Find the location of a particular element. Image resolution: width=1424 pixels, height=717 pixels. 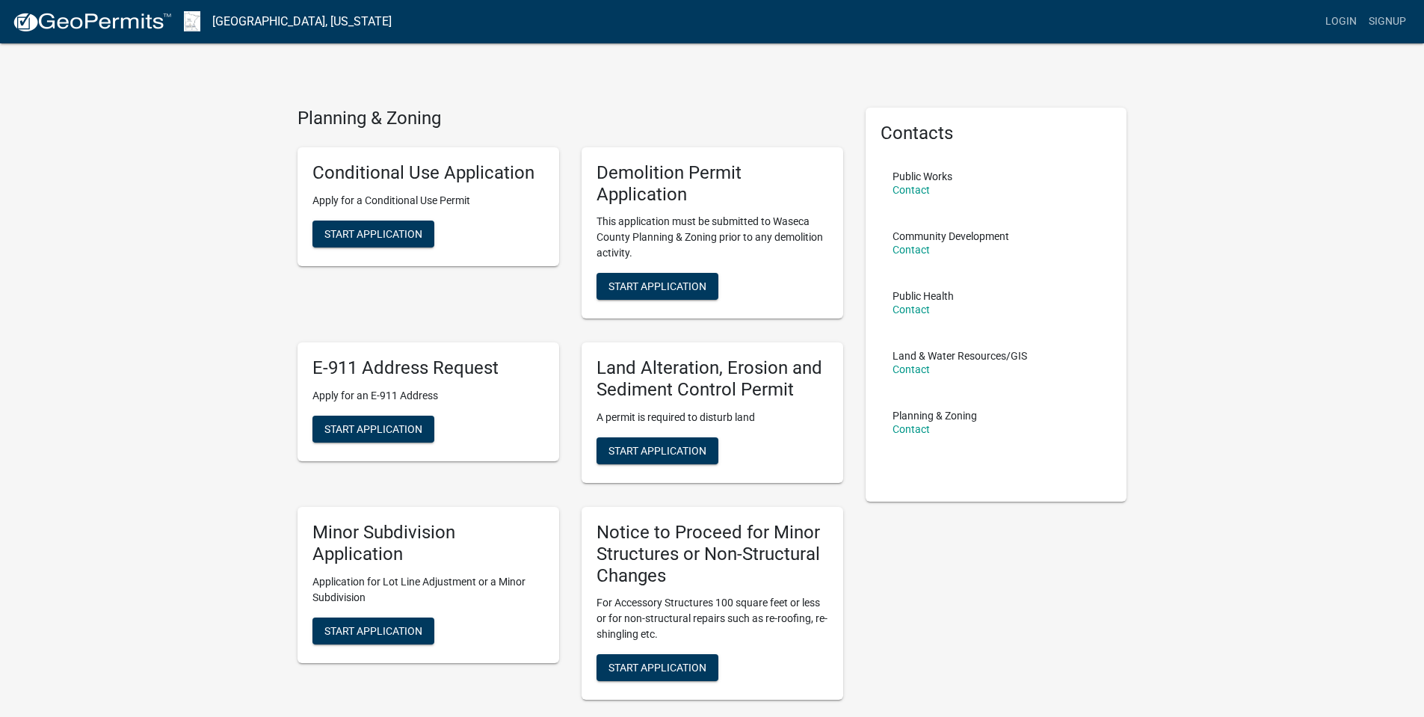

p: Public Health is located at coordinates (923, 296).